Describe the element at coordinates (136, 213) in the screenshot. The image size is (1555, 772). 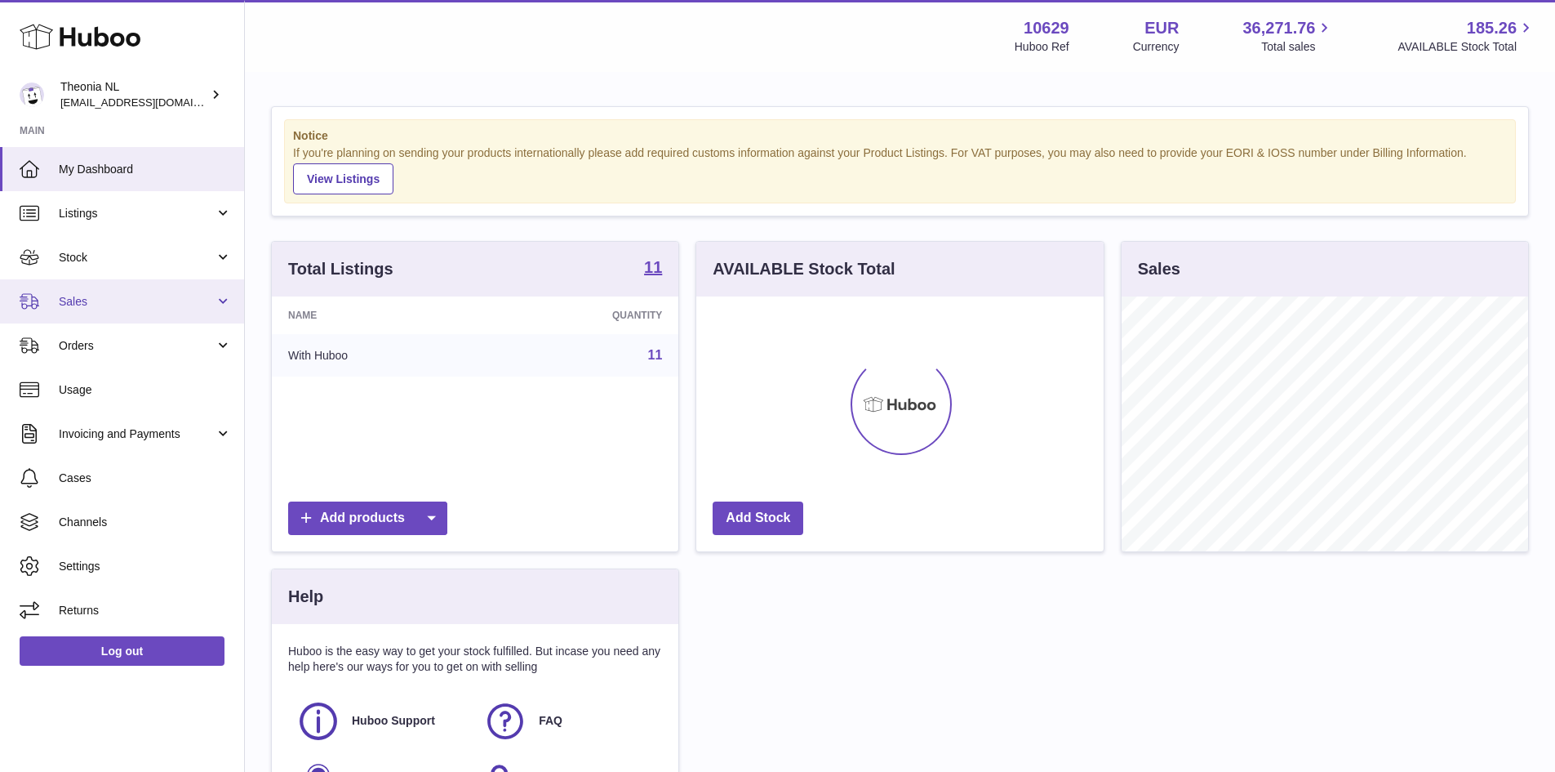
I see `span: Listings` at that location.